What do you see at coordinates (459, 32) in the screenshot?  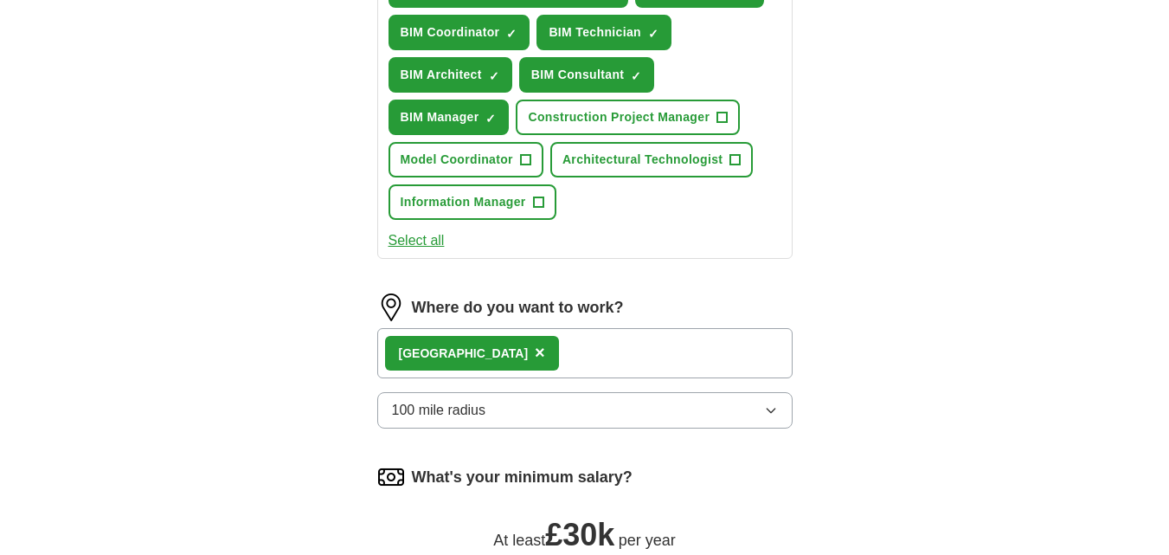 I see `button: BIM Coordinator✓` at bounding box center [459, 32].